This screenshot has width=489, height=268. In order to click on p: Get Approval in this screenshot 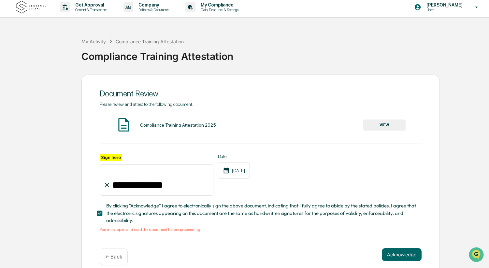, I will do `click(90, 5)`.